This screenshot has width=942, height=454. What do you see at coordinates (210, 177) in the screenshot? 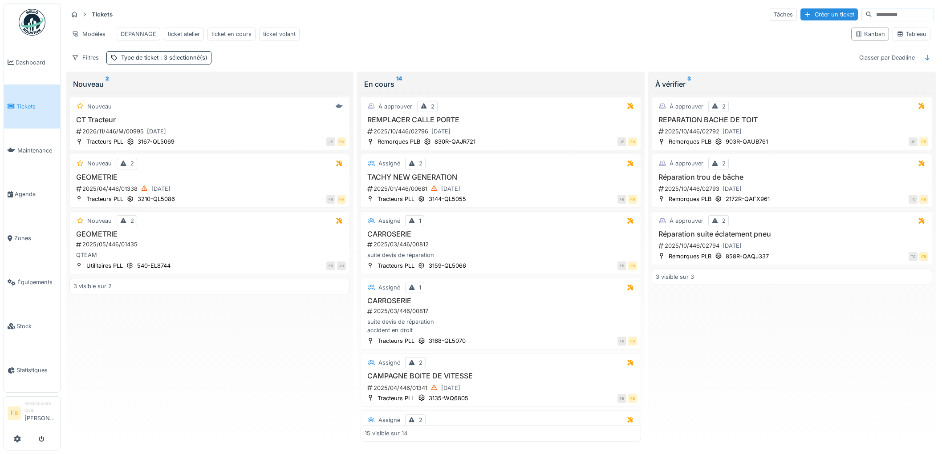
I see `h3: GEOMETRIE` at bounding box center [210, 177].